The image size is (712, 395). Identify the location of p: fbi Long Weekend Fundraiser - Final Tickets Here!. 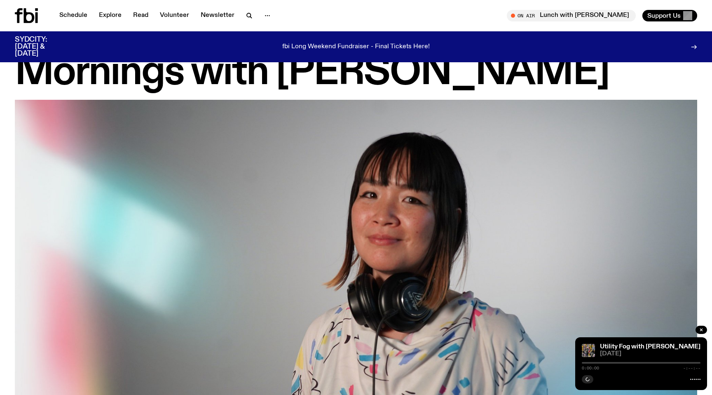
(356, 47).